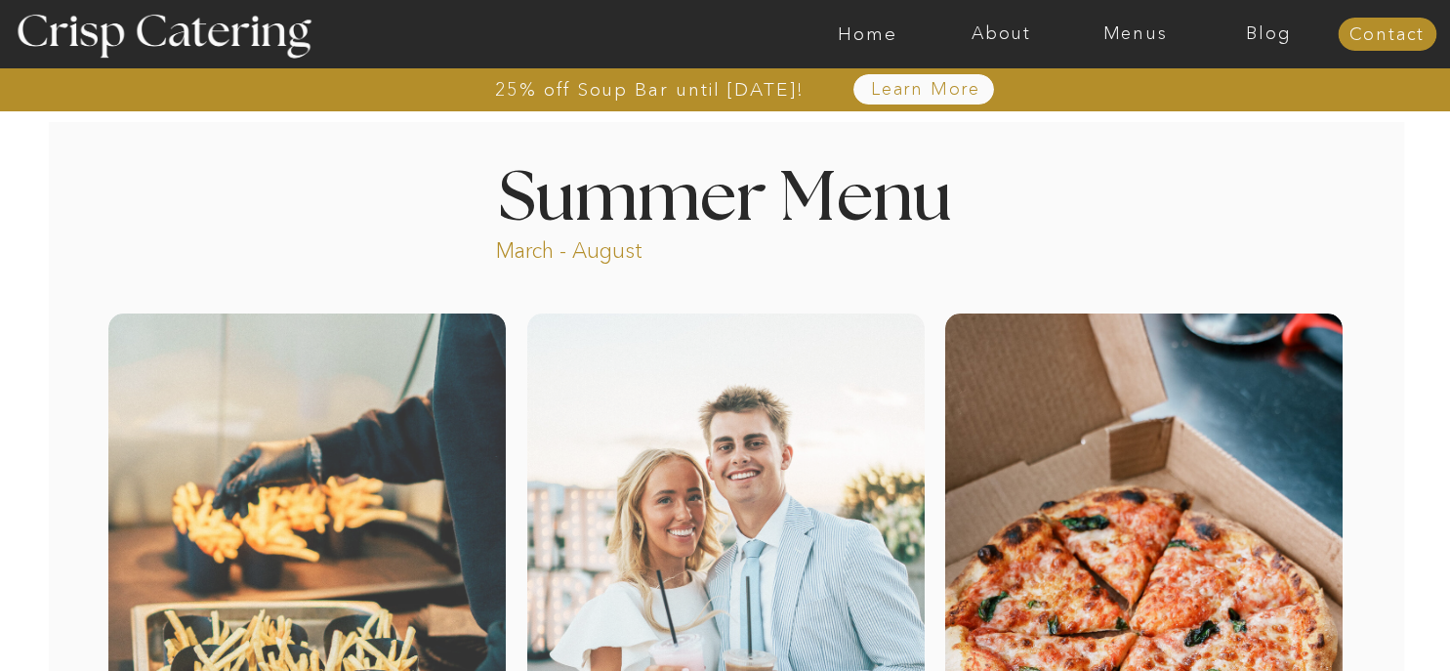 The image size is (1450, 671). Describe the element at coordinates (867, 34) in the screenshot. I see `a: Home` at that location.